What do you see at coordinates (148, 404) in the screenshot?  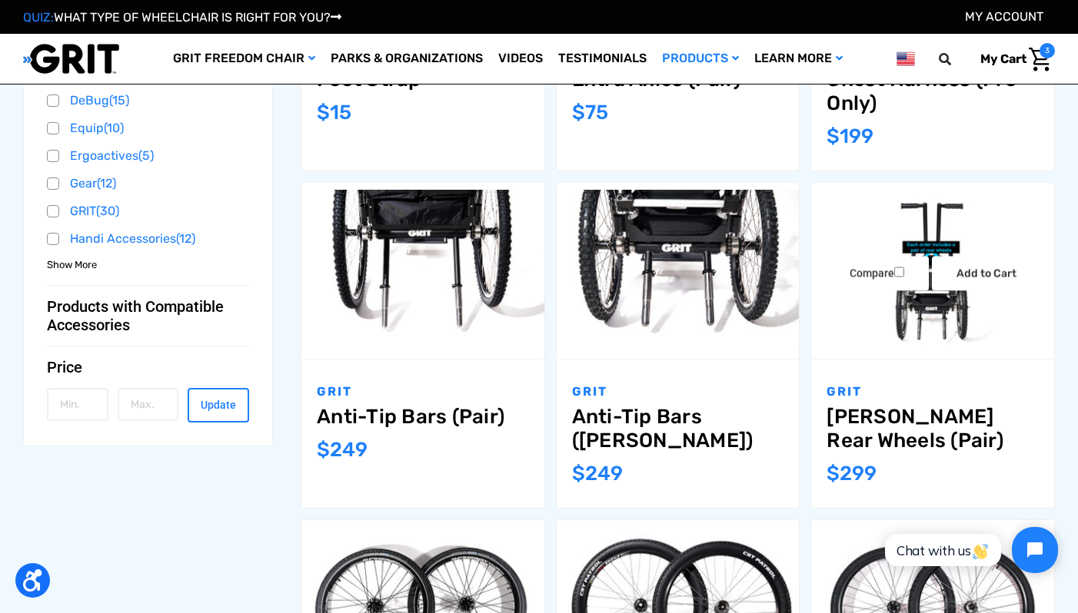 I see `input: Max.` at bounding box center [148, 404].